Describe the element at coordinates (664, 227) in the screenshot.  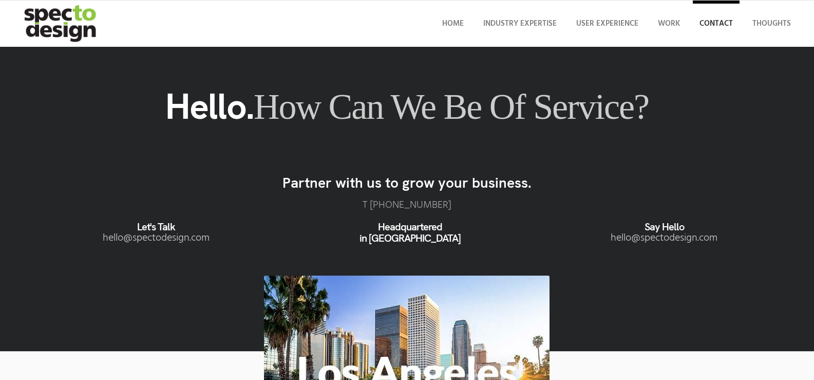
I see `h6: Say Hello` at that location.